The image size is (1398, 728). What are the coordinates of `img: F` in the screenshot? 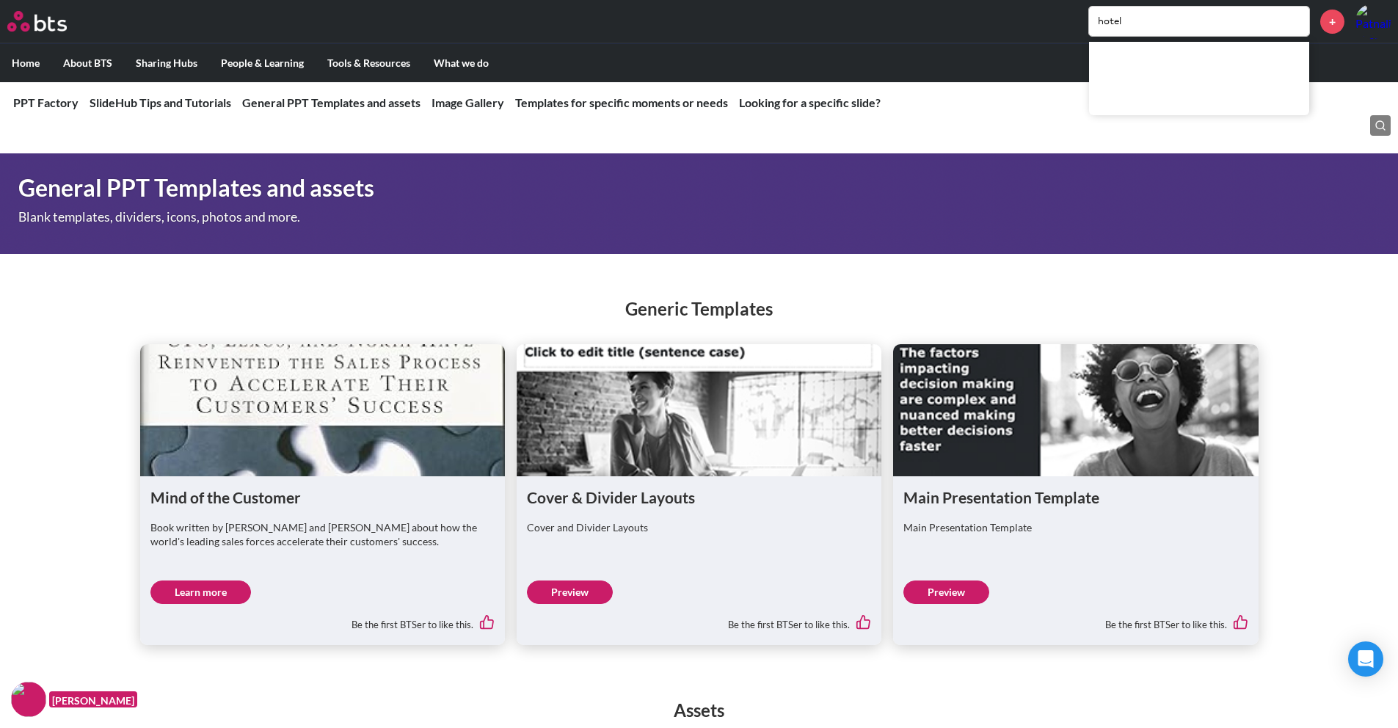 It's located at (29, 699).